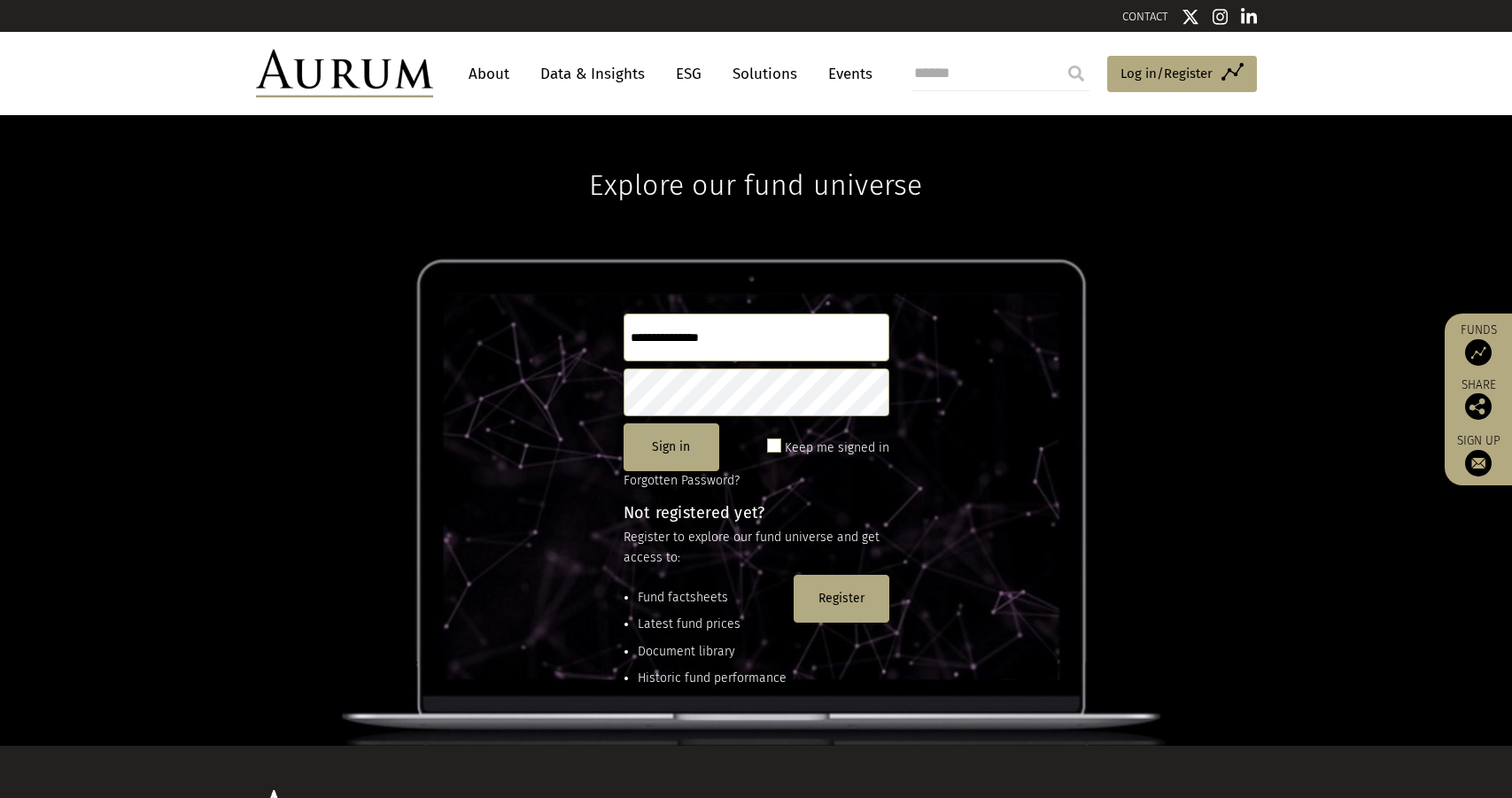 The width and height of the screenshot is (1512, 798). What do you see at coordinates (593, 74) in the screenshot?
I see `a: Data & Insights` at bounding box center [593, 74].